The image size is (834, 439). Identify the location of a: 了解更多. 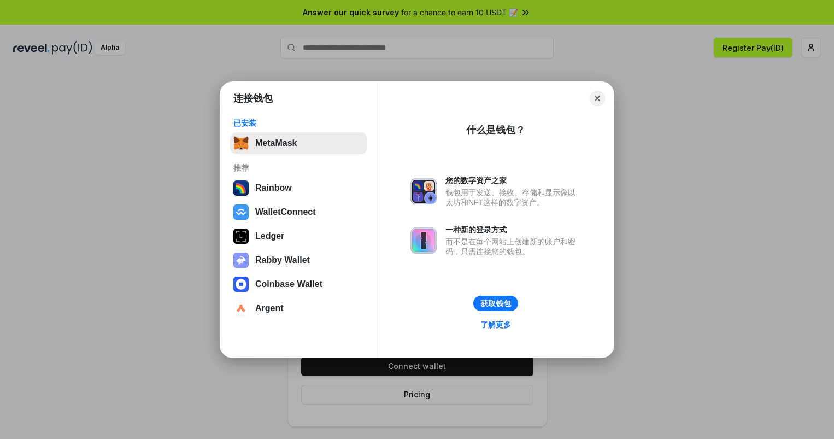
(496, 325).